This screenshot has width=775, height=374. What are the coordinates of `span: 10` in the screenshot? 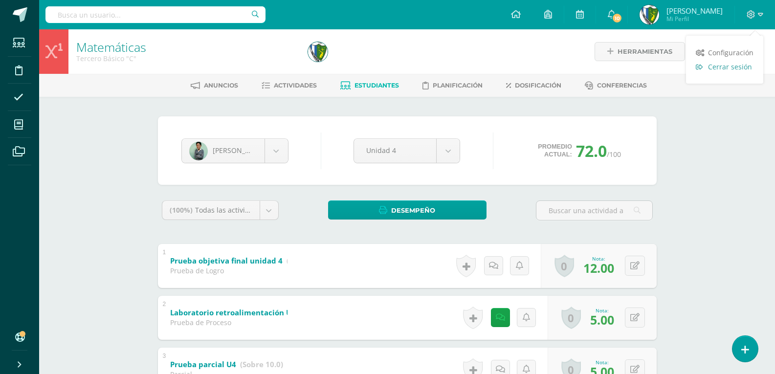 It's located at (617, 18).